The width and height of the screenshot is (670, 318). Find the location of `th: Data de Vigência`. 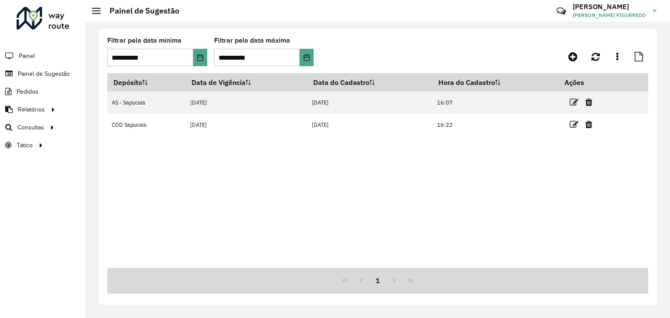

th: Data de Vigência is located at coordinates (246, 82).